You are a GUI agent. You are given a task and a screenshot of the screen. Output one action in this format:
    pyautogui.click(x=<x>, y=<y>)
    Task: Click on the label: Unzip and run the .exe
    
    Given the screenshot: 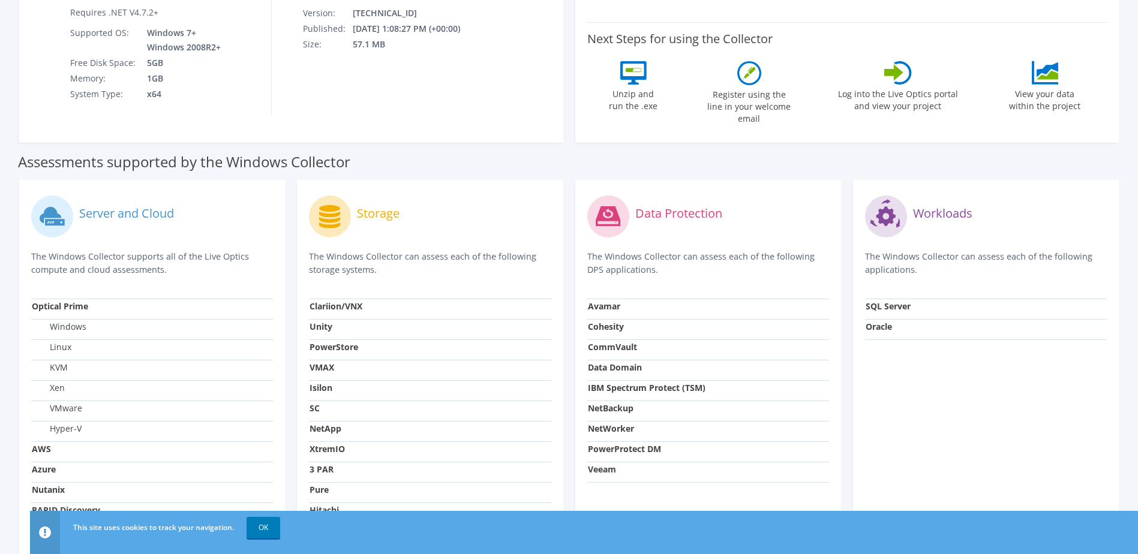 What is the action you would take?
    pyautogui.click(x=634, y=98)
    